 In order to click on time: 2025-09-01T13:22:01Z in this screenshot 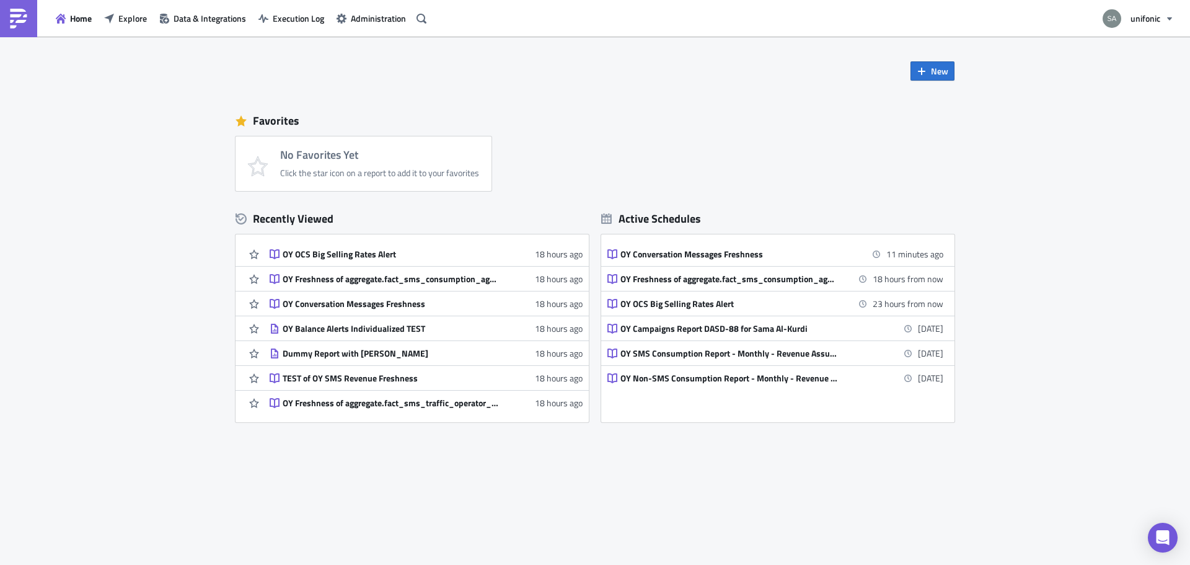, I will do `click(558, 353)`.